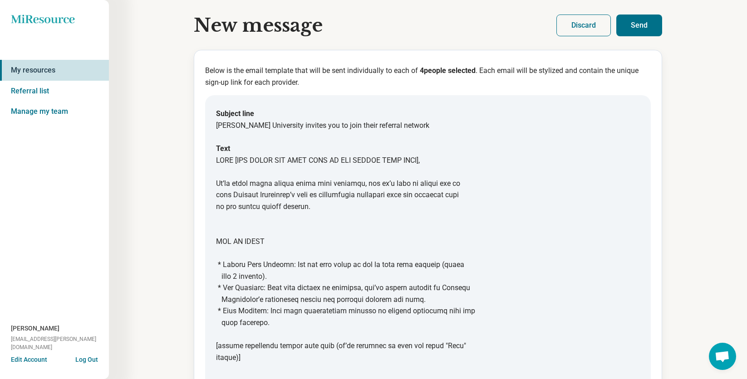 Image resolution: width=747 pixels, height=379 pixels. Describe the element at coordinates (428, 114) in the screenshot. I see `dt: Subject line` at that location.